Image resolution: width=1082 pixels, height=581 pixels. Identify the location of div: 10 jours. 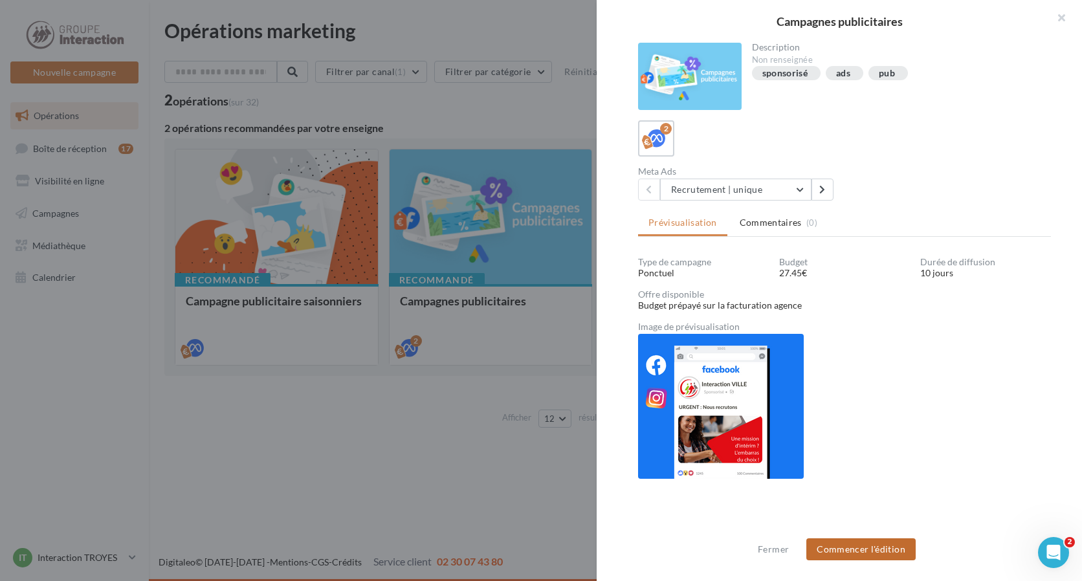
(986, 273).